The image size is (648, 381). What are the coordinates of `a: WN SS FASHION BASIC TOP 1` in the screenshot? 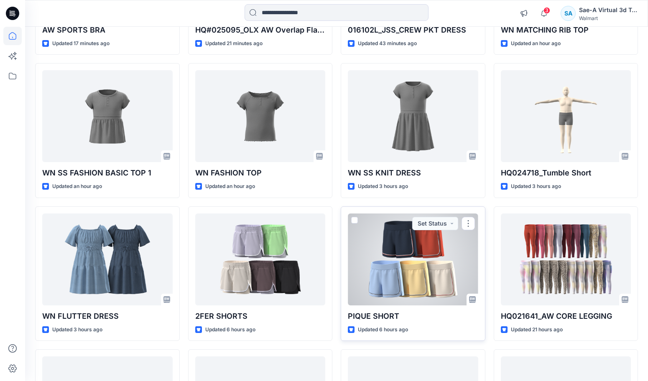 It's located at (107, 116).